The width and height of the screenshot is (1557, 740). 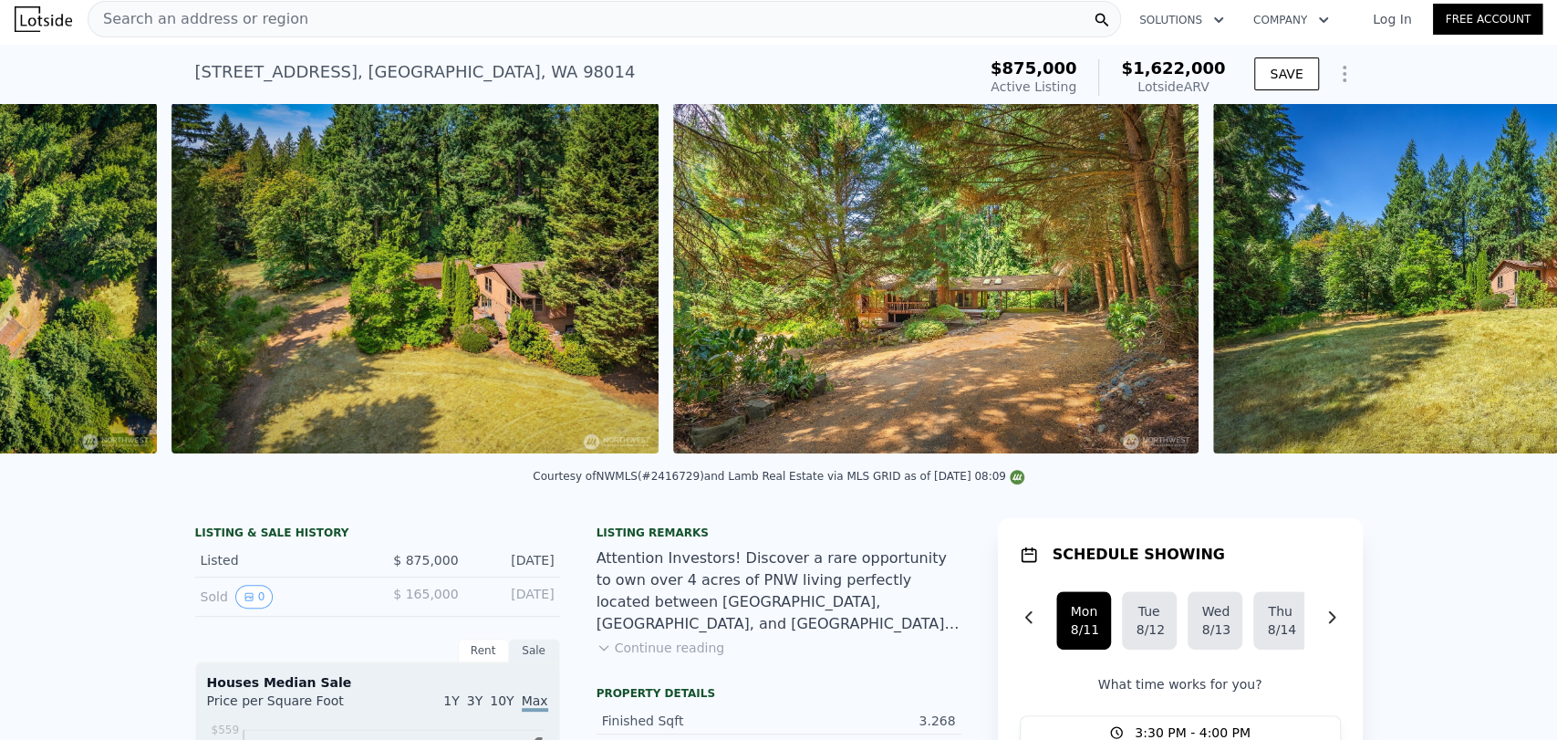 I want to click on div: Lotside ARV, so click(x=1173, y=87).